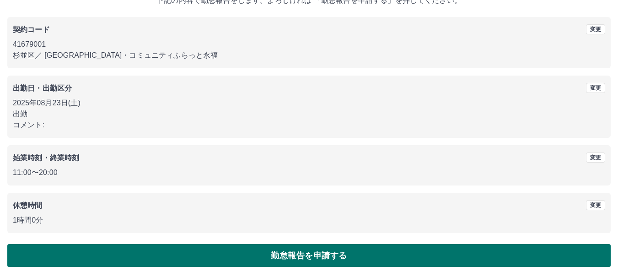 The width and height of the screenshot is (618, 278). Describe the element at coordinates (42, 88) in the screenshot. I see `b: 出勤日・出勤区分` at that location.